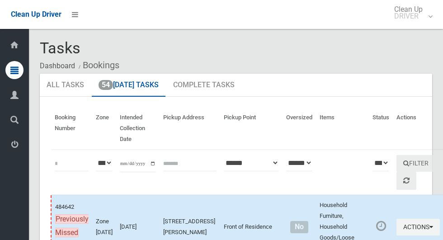 The image size is (443, 240). Describe the element at coordinates (411, 13) in the screenshot. I see `span: Clean Up` at that location.